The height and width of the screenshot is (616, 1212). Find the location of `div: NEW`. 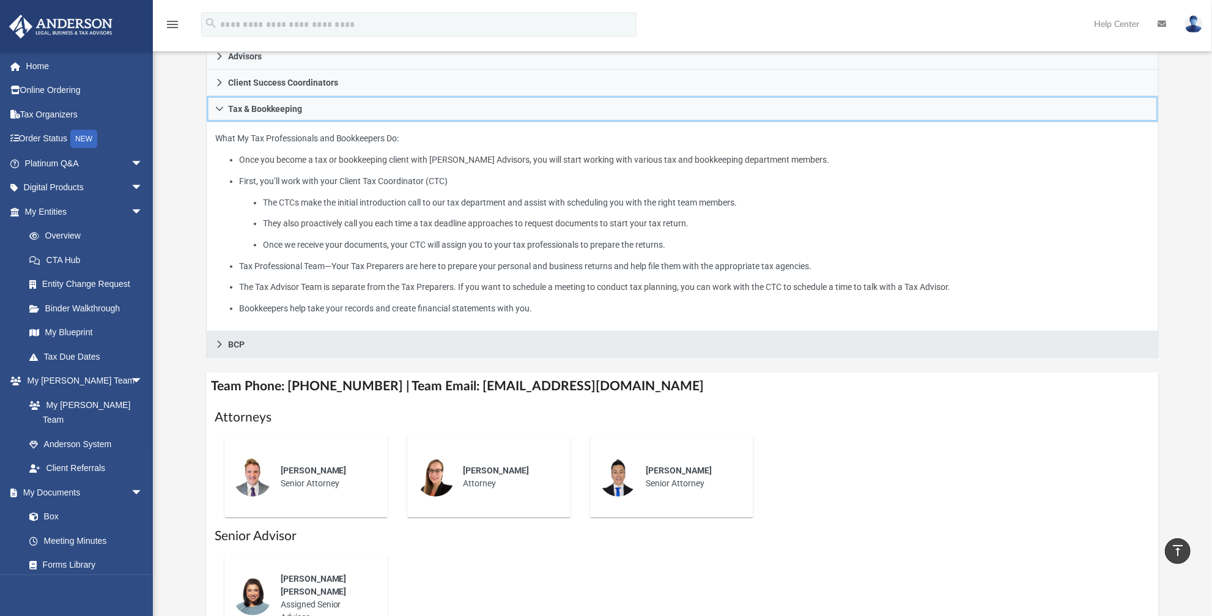

div: NEW is located at coordinates (84, 139).